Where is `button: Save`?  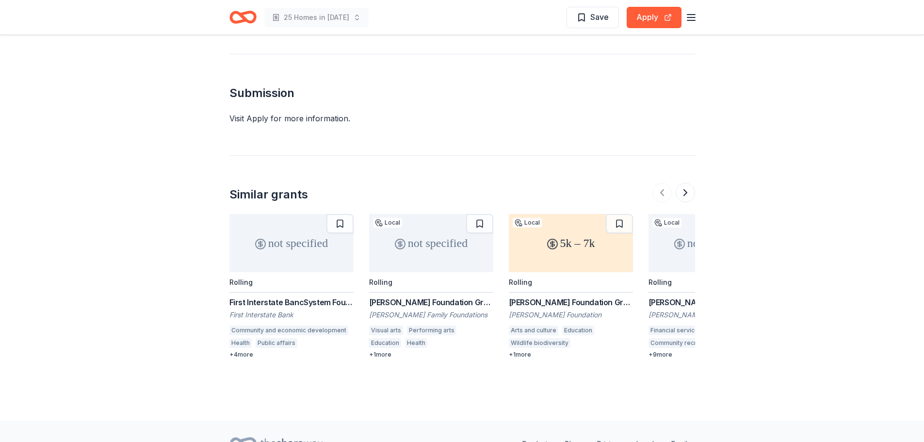
button: Save is located at coordinates (593, 17).